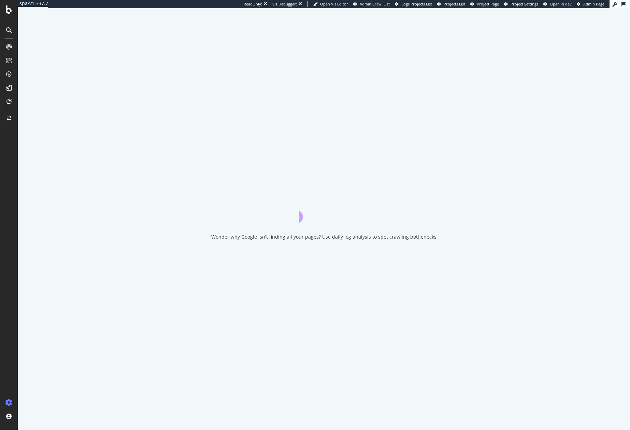 Image resolution: width=630 pixels, height=430 pixels. I want to click on a: Logs Projects List, so click(413, 4).